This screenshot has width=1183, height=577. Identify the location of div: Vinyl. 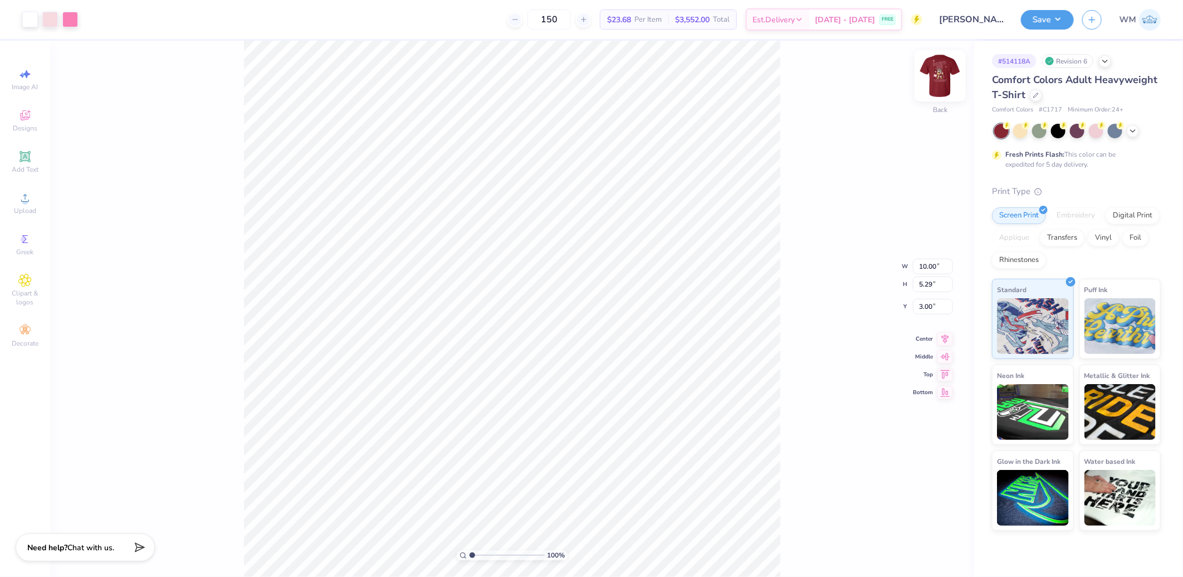
(1104, 238).